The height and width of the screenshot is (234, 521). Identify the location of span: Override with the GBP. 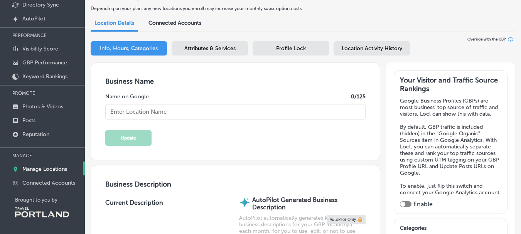
(487, 39).